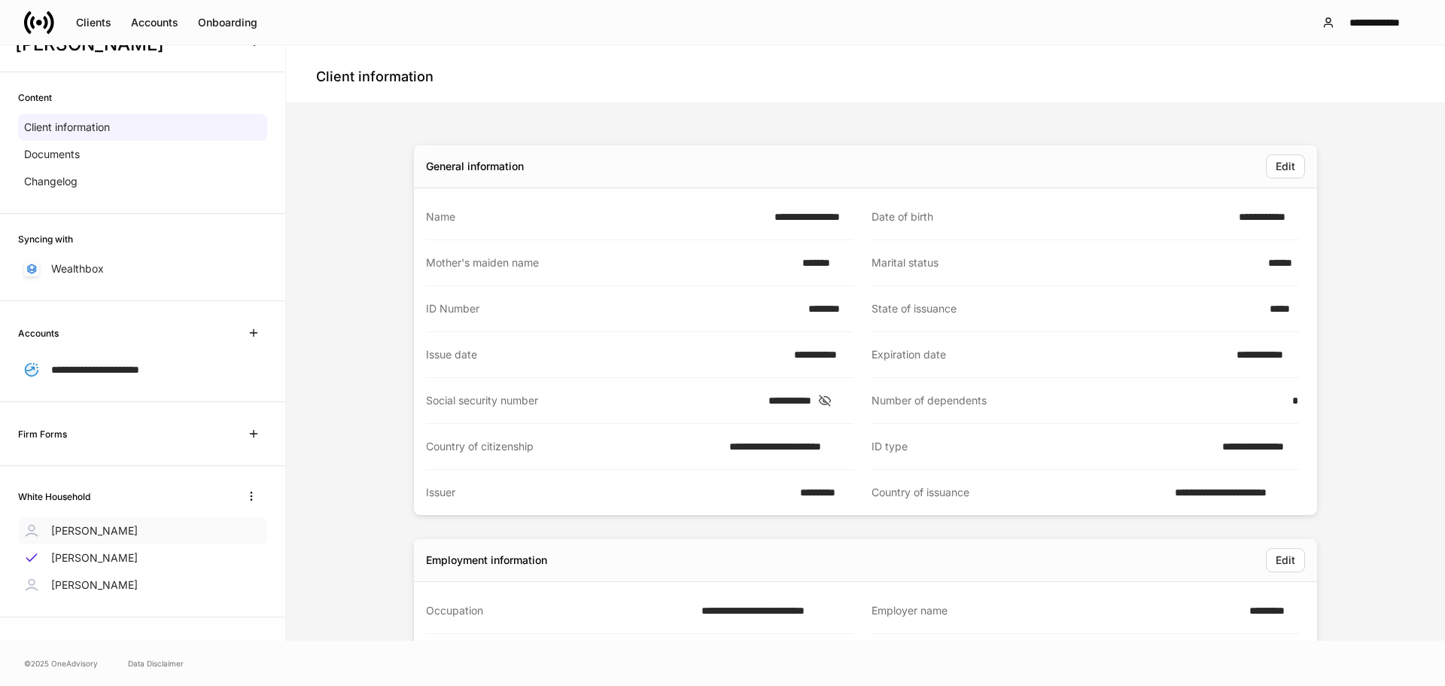  I want to click on div: Social security number, so click(592, 400).